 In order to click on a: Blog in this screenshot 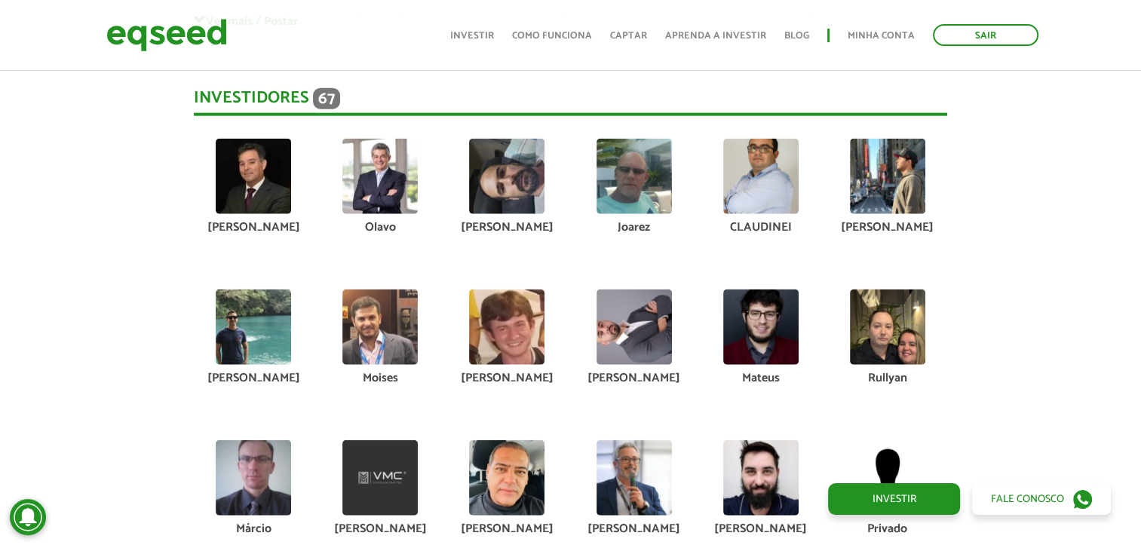, I will do `click(797, 35)`.